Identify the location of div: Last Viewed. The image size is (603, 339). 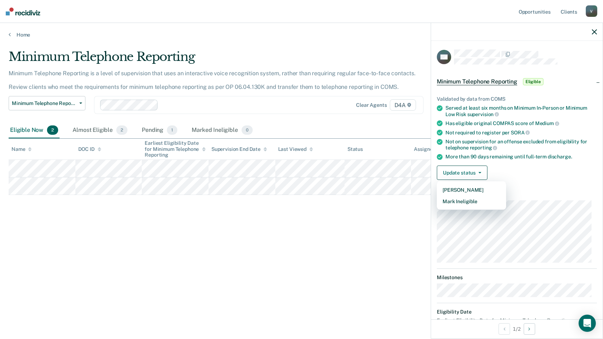
(295, 149).